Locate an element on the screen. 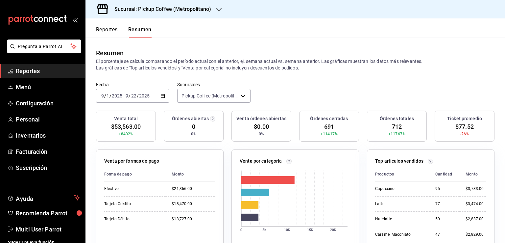 The width and height of the screenshot is (505, 243). a: Pregunta a Parrot AI is located at coordinates (43, 51).